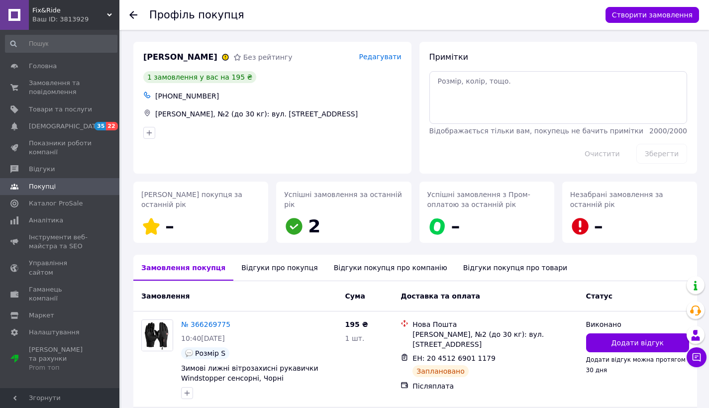 The height and width of the screenshot is (408, 709). I want to click on span: Маркет, so click(41, 315).